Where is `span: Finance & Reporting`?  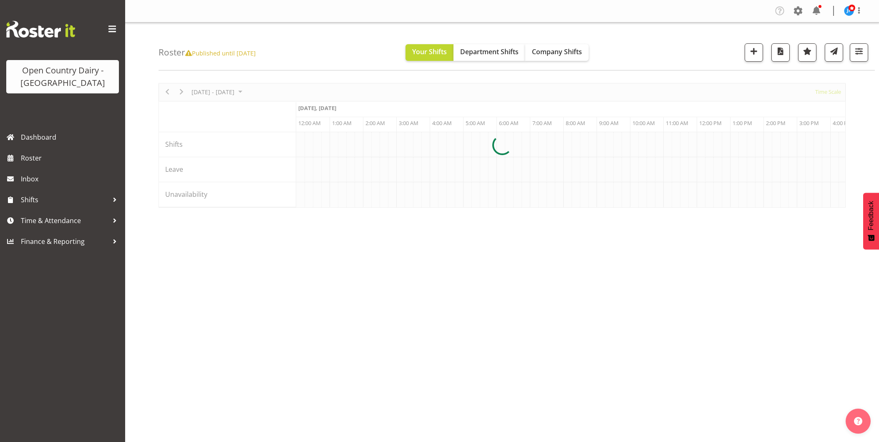 span: Finance & Reporting is located at coordinates (65, 241).